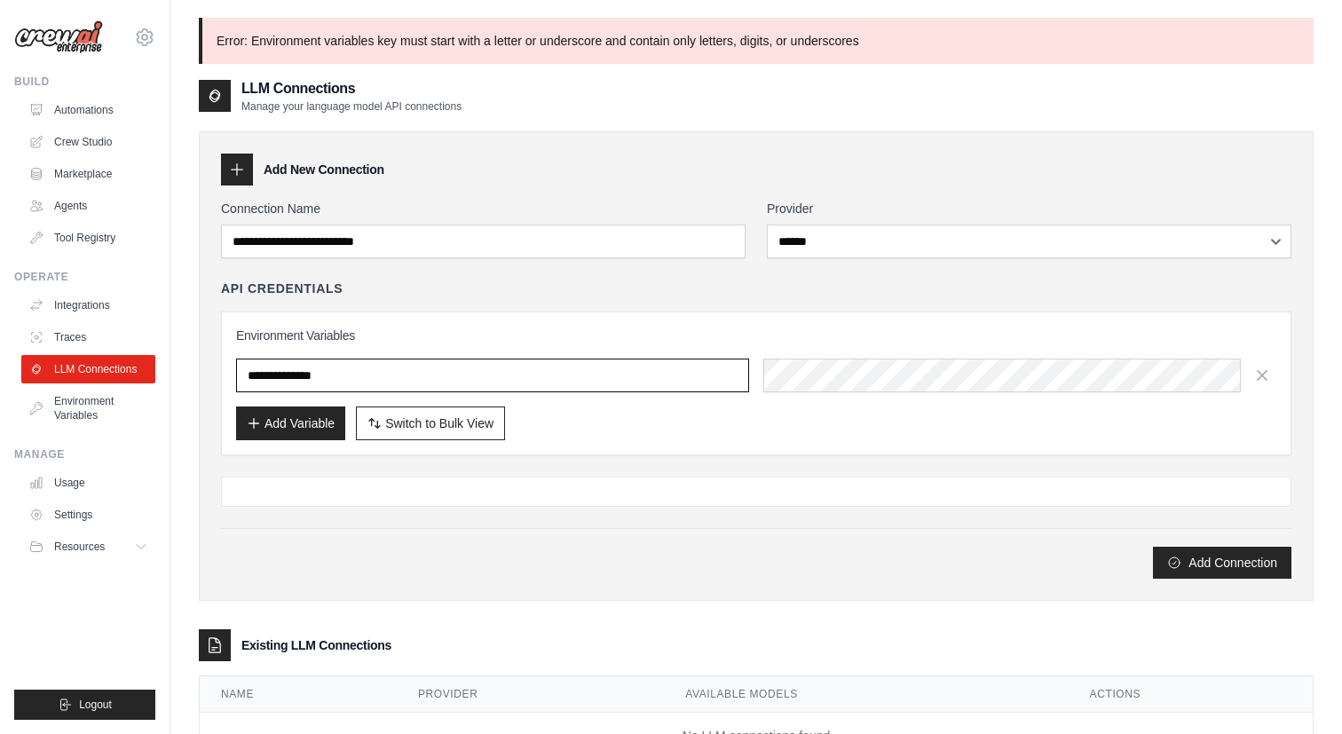  Describe the element at coordinates (95, 705) in the screenshot. I see `span: Logout` at that location.